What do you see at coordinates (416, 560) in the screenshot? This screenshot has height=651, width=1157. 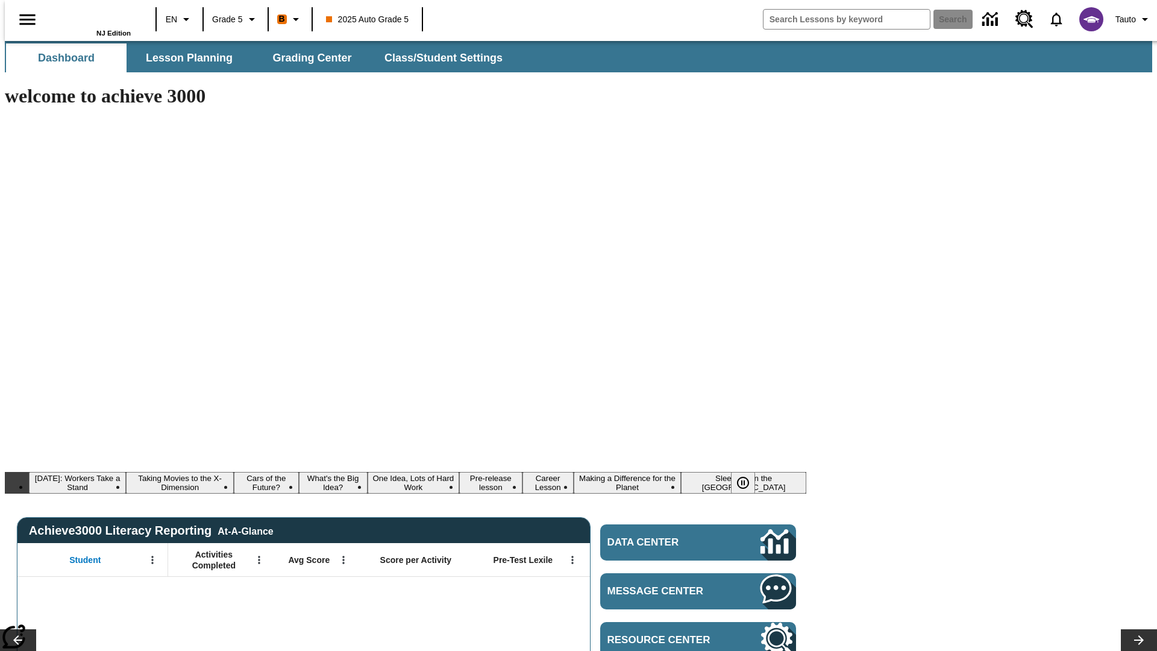 I see `span: Score per Activity` at bounding box center [416, 560].